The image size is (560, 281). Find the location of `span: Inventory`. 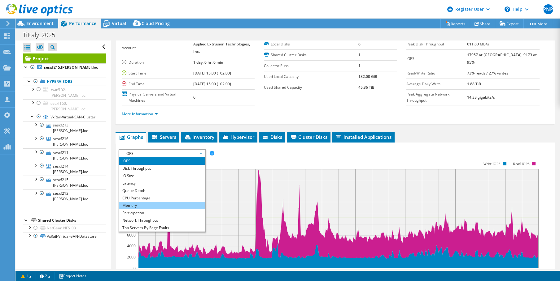

span: Inventory is located at coordinates (199, 137).